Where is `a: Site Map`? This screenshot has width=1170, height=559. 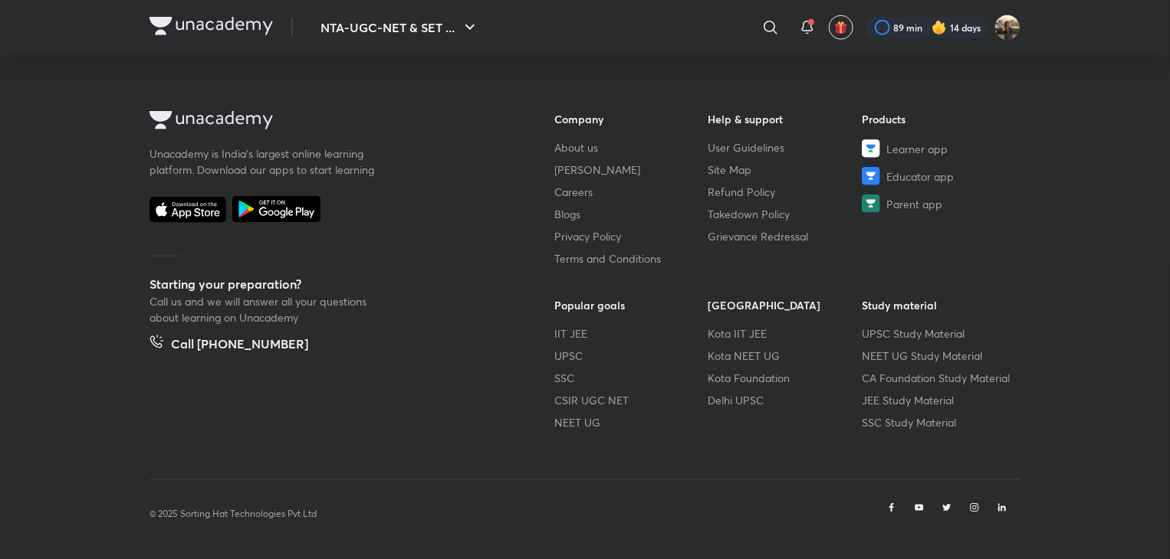 a: Site Map is located at coordinates (785, 169).